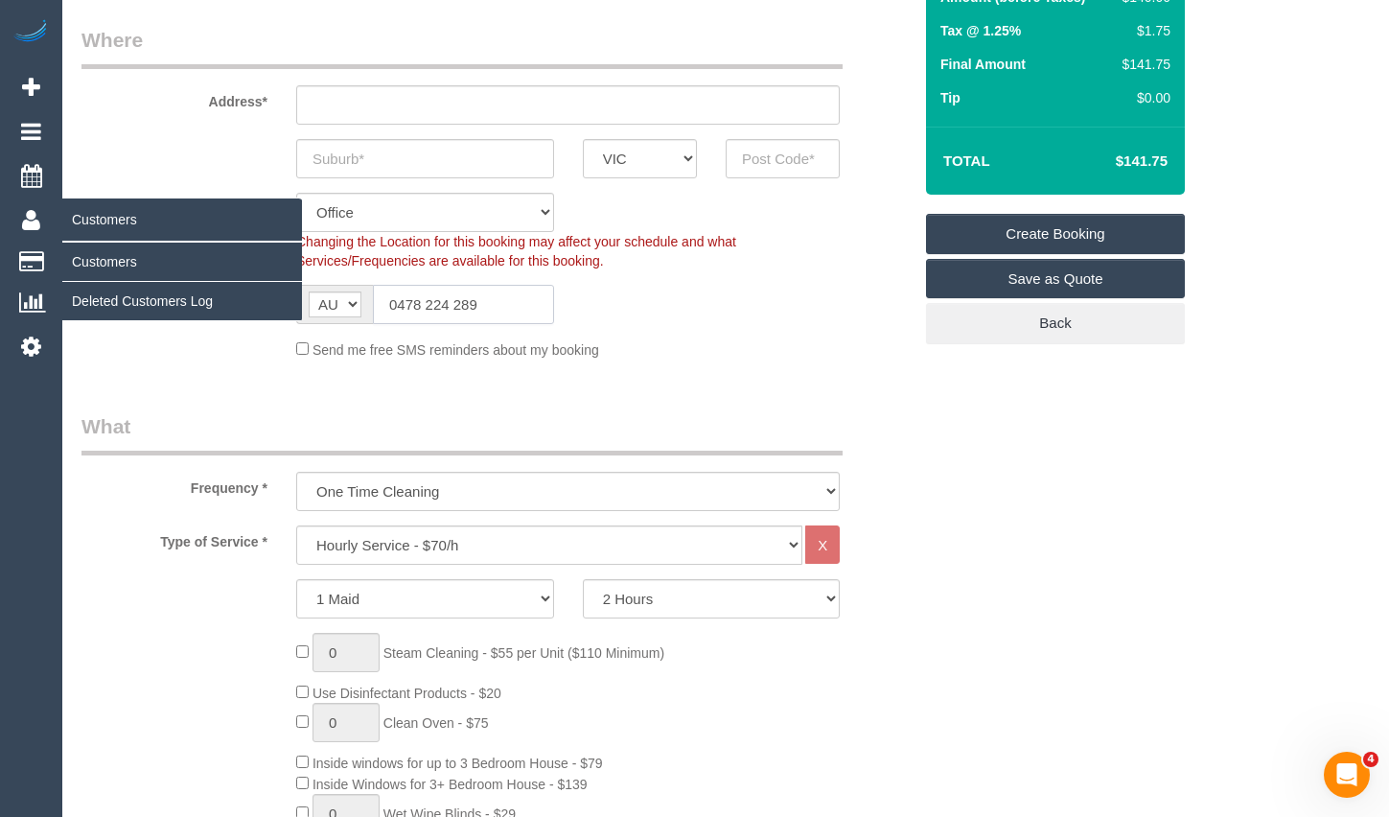  I want to click on label: Address*, so click(174, 98).